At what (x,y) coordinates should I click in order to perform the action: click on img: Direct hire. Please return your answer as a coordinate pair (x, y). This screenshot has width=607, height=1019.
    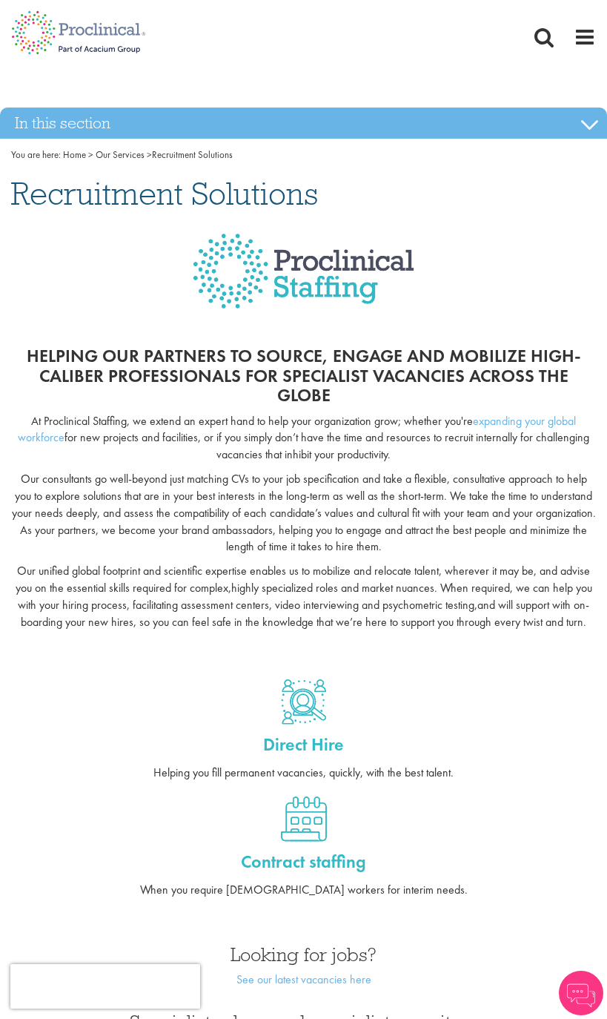
    Looking at the image, I should click on (303, 701).